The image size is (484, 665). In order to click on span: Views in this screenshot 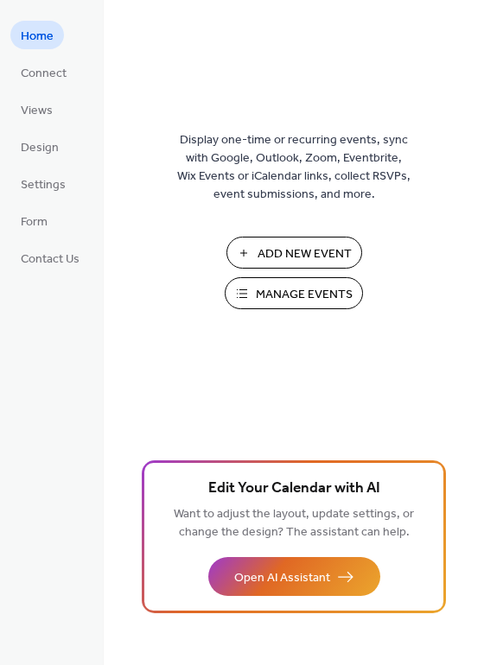, I will do `click(36, 111)`.